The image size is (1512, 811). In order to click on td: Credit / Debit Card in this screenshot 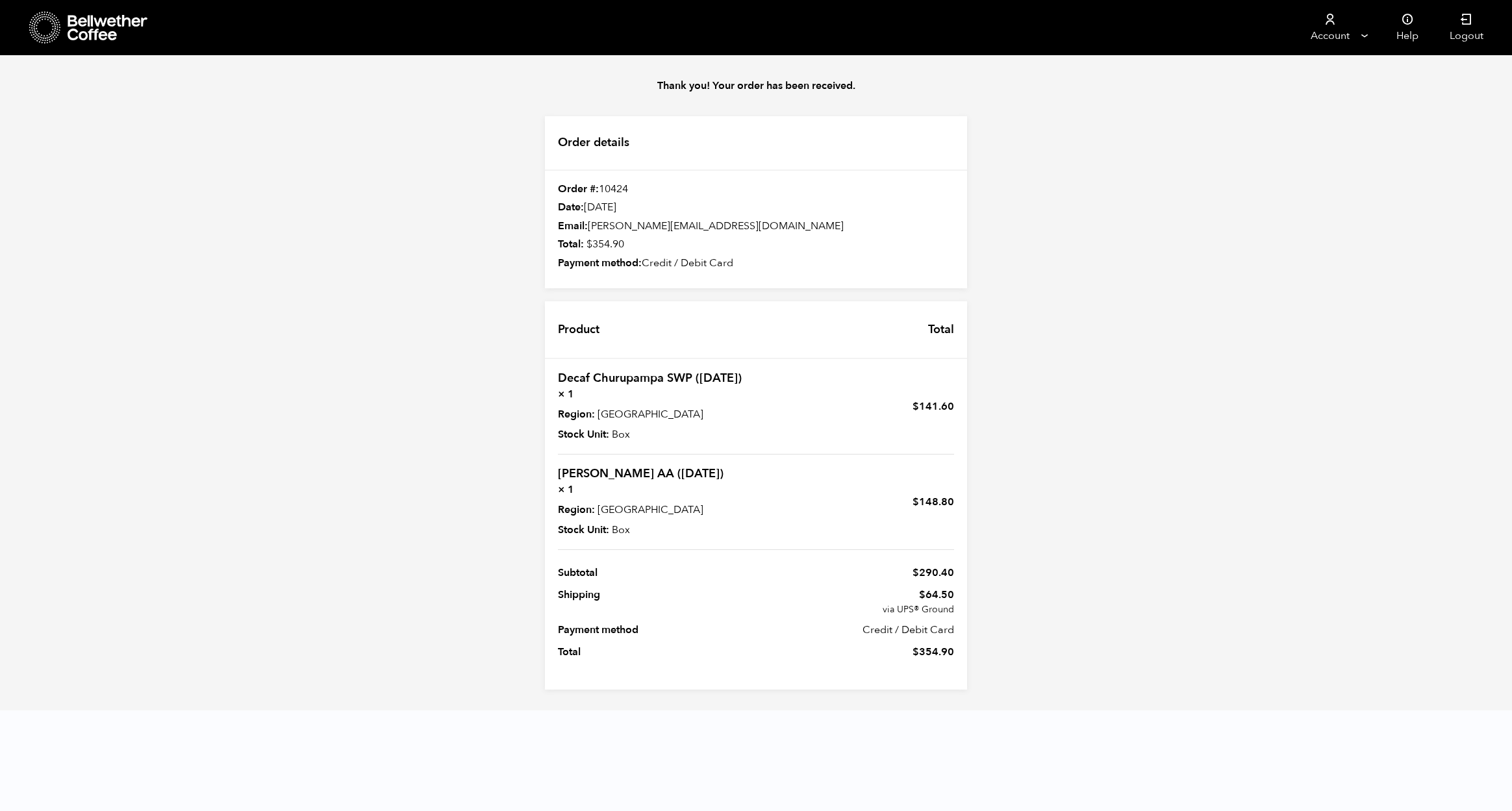, I will do `click(855, 630)`.